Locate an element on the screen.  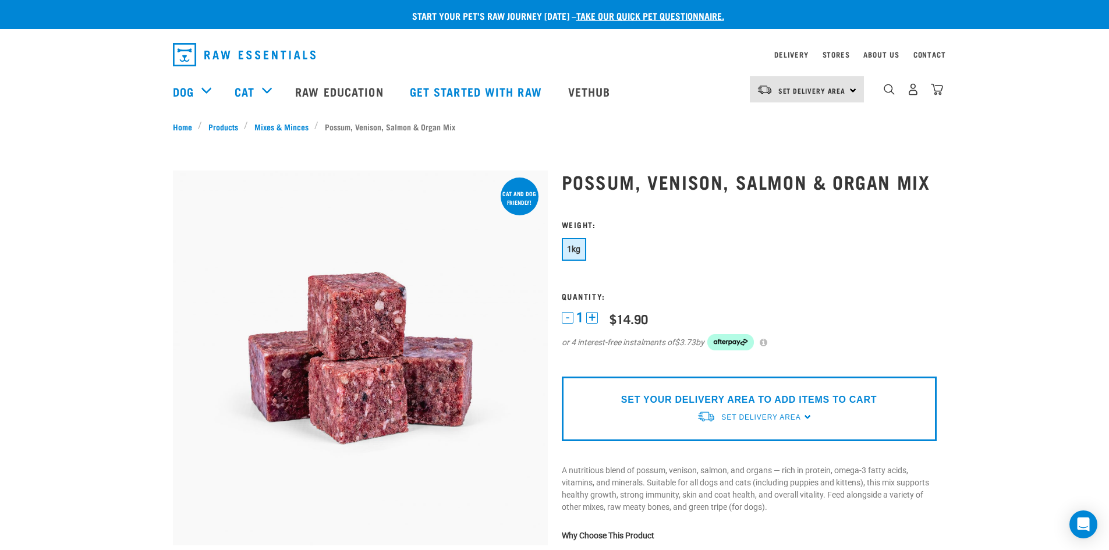
nav: breadcrumbs is located at coordinates (555, 126).